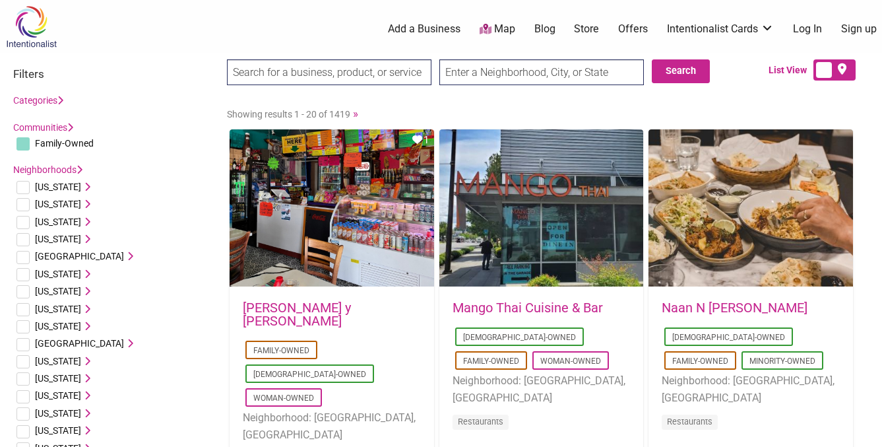 This screenshot has width=882, height=447. What do you see at coordinates (542, 72) in the screenshot?
I see `input: Enter a Neighborhood, City, or State` at bounding box center [542, 72].